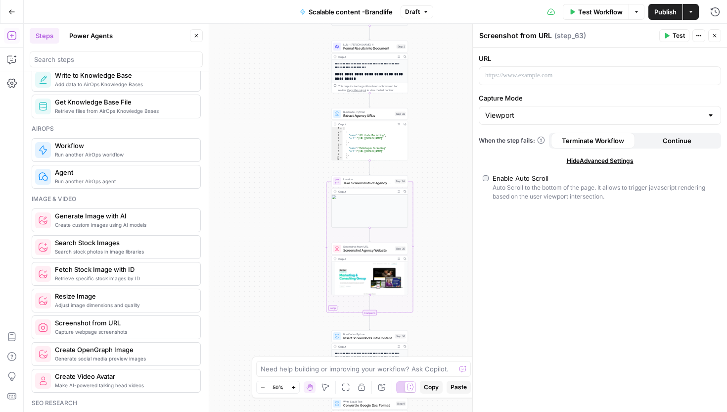 Image resolution: width=727 pixels, height=412 pixels. Describe the element at coordinates (605, 192) in the screenshot. I see `div: Auto Scroll to the bottom of the page. It allows to trigger javascript rendering based on the use...` at that location.